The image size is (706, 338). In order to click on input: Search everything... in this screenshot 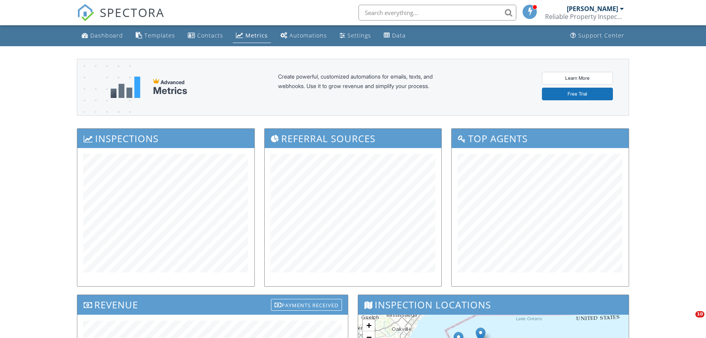, I will do `click(438, 13)`.